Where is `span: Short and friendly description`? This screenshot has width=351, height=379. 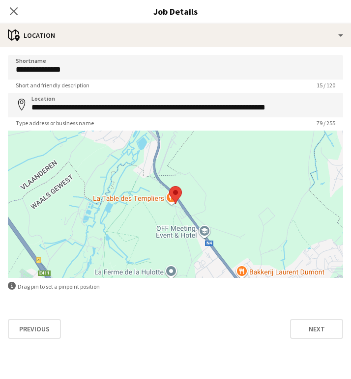 span: Short and friendly description is located at coordinates (53, 85).